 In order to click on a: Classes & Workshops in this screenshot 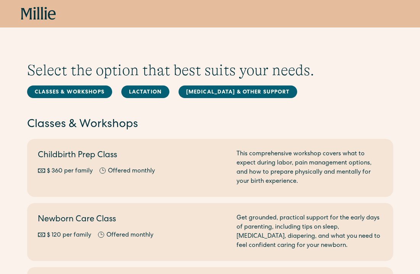, I will do `click(69, 92)`.